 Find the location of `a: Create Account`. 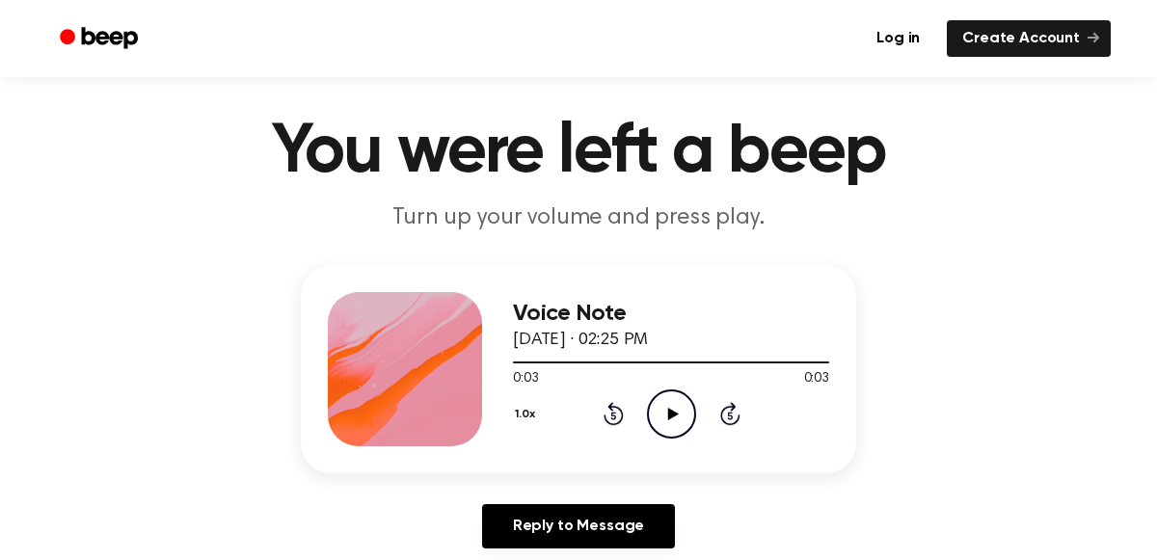

a: Create Account is located at coordinates (1028, 39).